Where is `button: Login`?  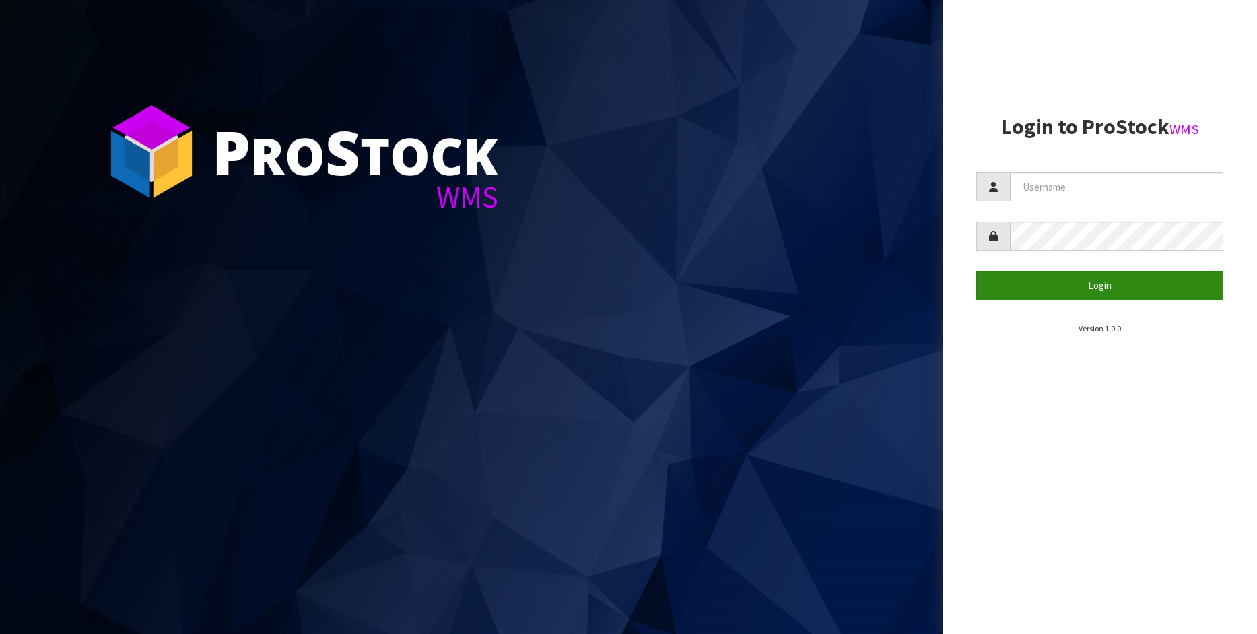
button: Login is located at coordinates (1099, 285).